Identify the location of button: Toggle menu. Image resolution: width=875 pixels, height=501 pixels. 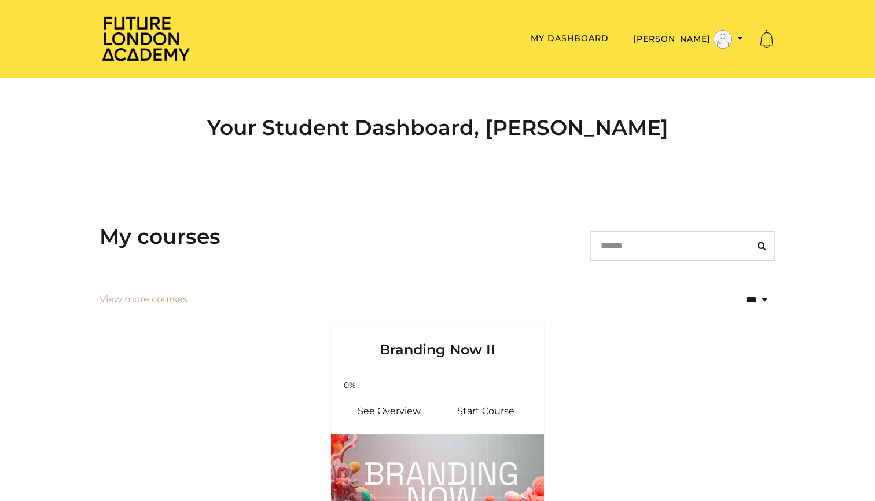
(688, 39).